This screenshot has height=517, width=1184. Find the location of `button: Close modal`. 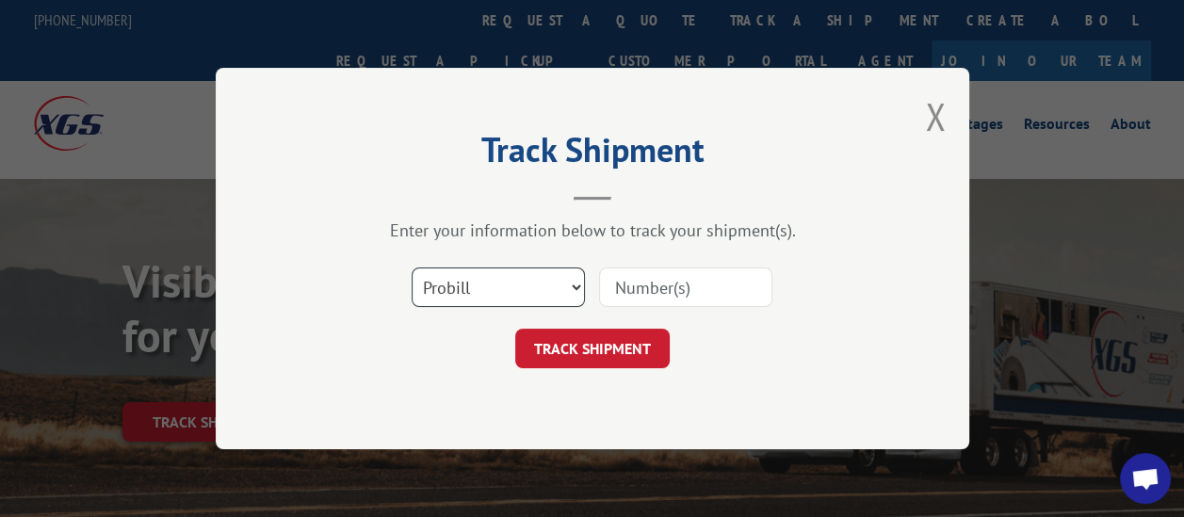

button: Close modal is located at coordinates (935, 116).